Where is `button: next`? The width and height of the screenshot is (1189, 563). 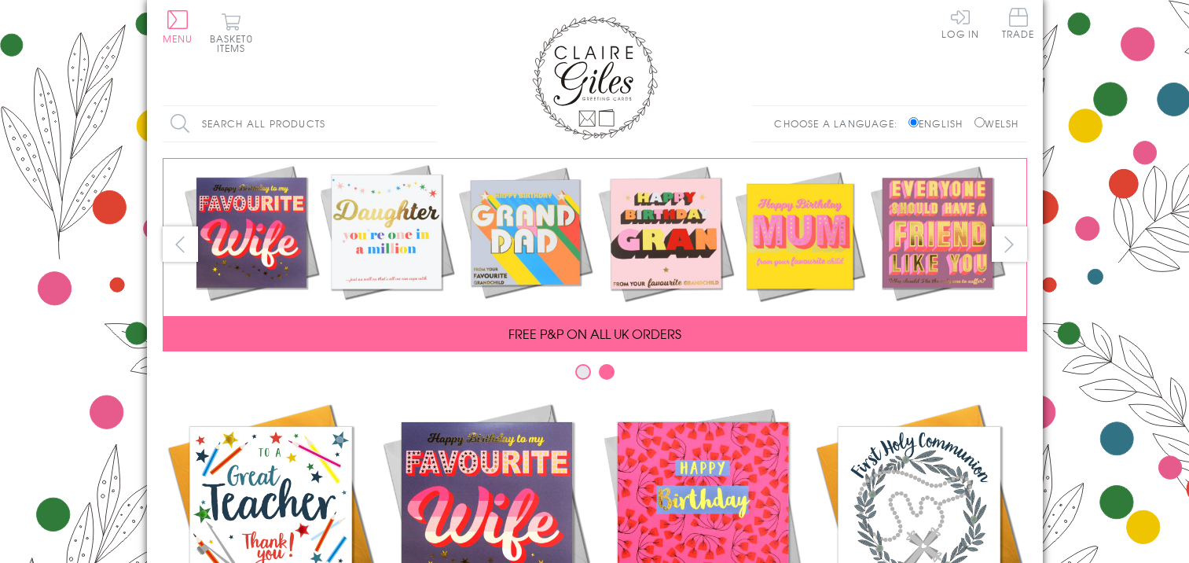 button: next is located at coordinates (1009, 244).